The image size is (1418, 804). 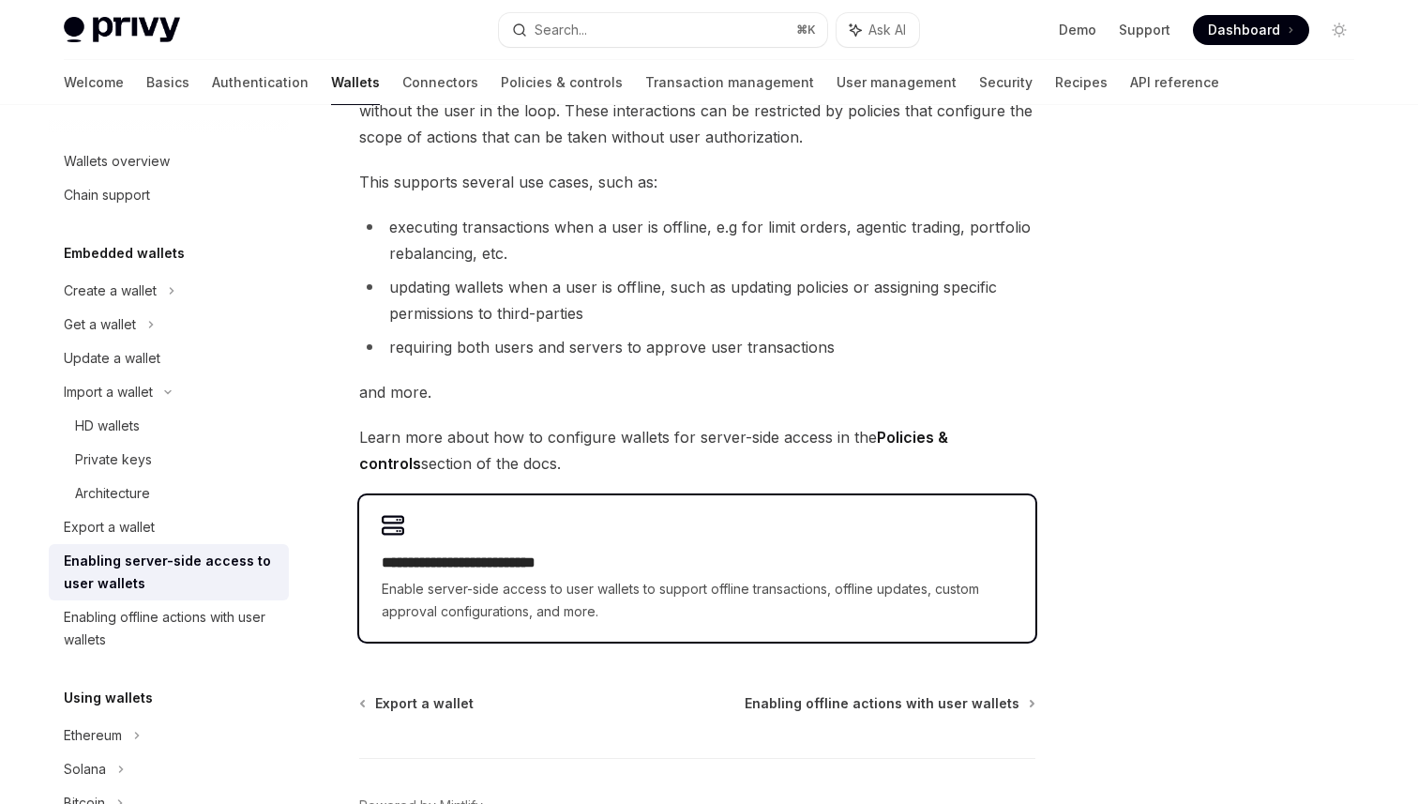 What do you see at coordinates (663, 30) in the screenshot?
I see `button: Search...⌘K` at bounding box center [663, 30].